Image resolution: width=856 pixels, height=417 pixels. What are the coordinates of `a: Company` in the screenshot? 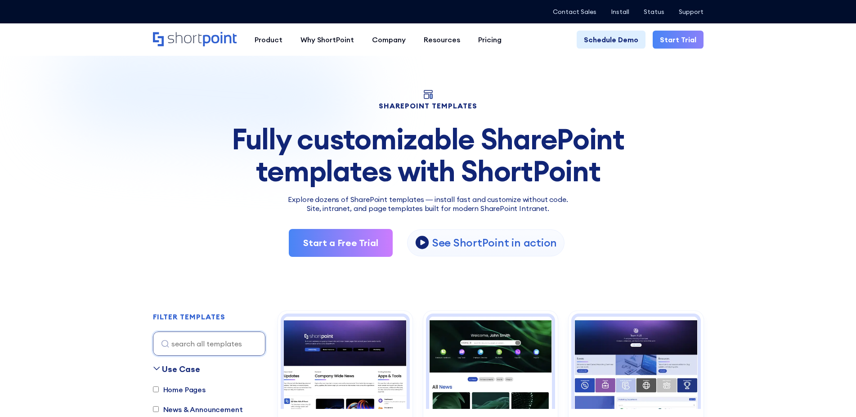 It's located at (389, 40).